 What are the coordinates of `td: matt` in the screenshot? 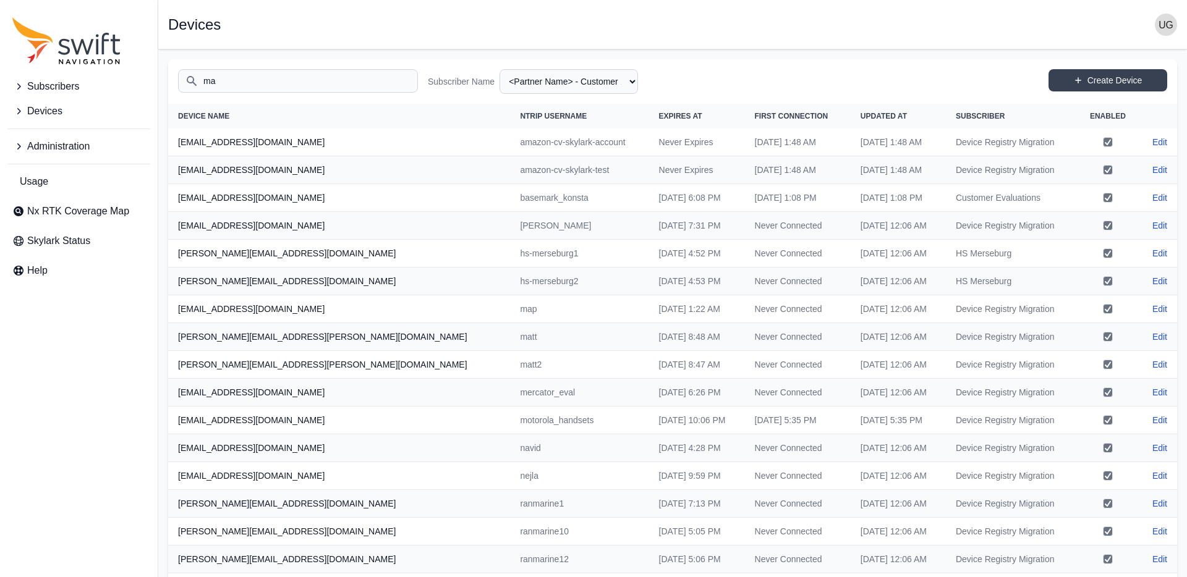 It's located at (579, 337).